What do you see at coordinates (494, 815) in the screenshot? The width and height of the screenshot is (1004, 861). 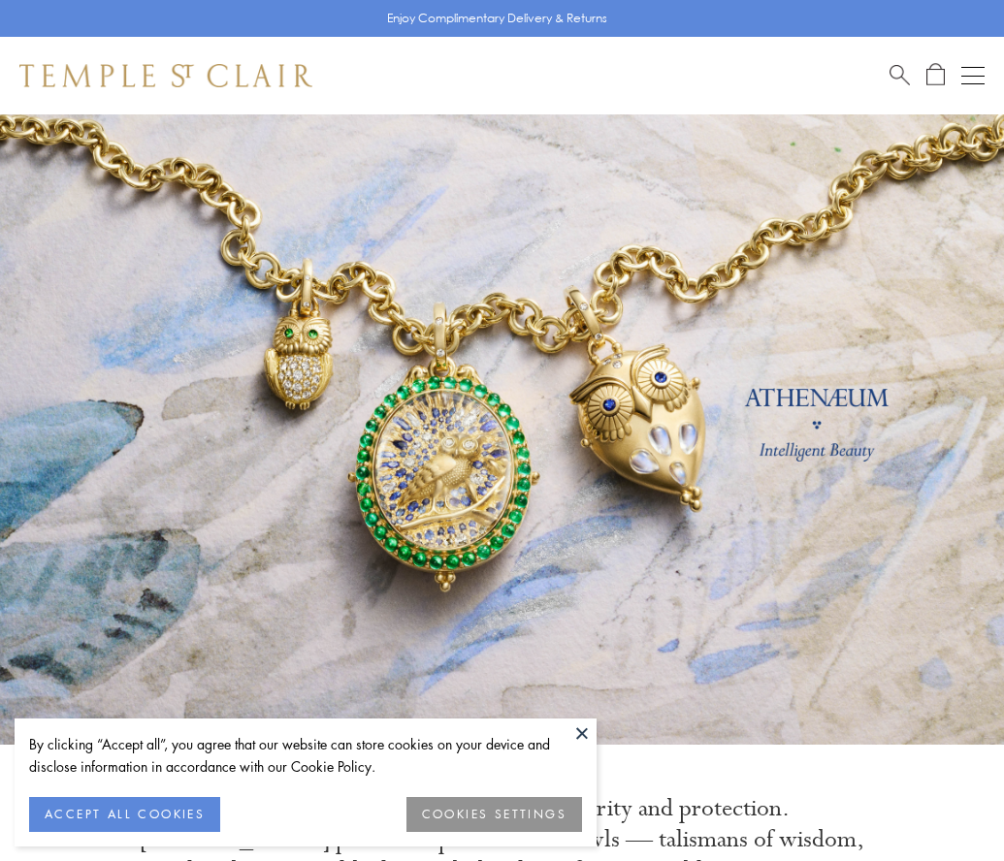 I see `button: COOKIES SETTINGS` at bounding box center [494, 815].